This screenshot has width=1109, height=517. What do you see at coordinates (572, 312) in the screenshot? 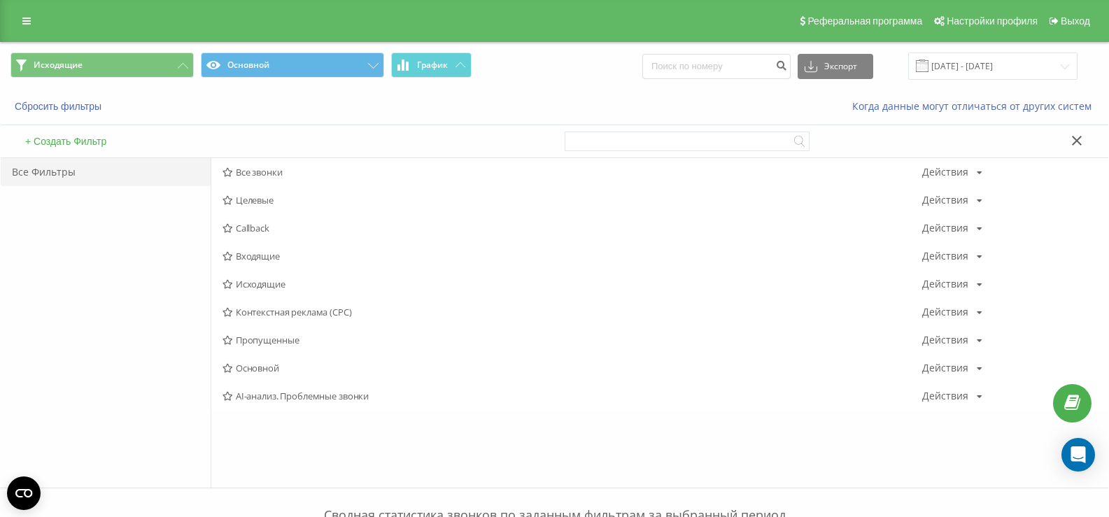
I see `span: Контекстная реклама (CPC)` at bounding box center [572, 312].